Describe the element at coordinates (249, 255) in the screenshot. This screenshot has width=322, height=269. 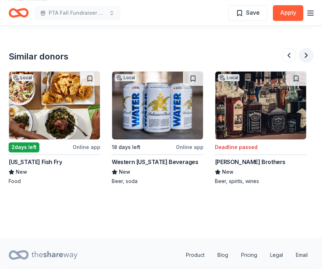
I see `a: Pricing` at that location.